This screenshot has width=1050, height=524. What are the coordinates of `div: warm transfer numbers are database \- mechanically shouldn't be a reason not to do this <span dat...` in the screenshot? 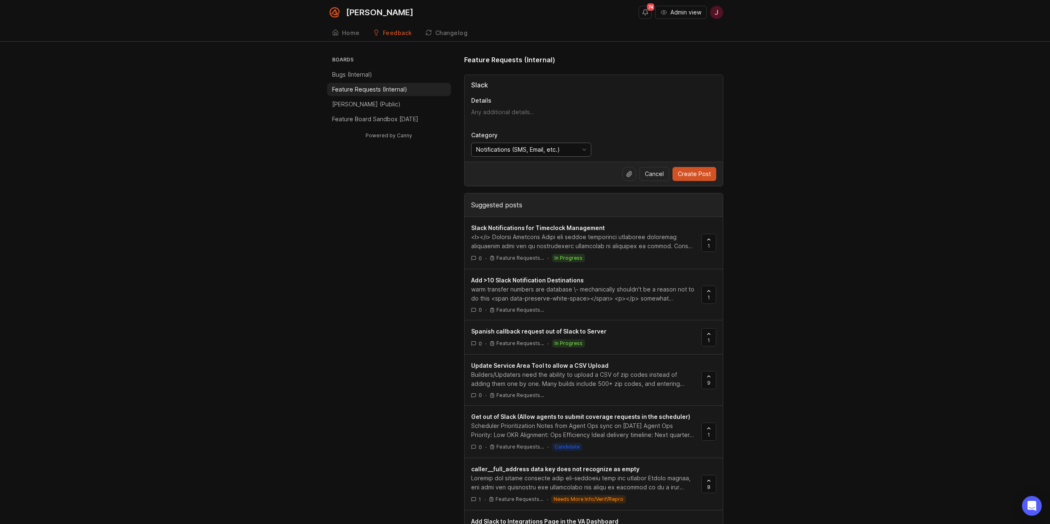 It's located at (583, 294).